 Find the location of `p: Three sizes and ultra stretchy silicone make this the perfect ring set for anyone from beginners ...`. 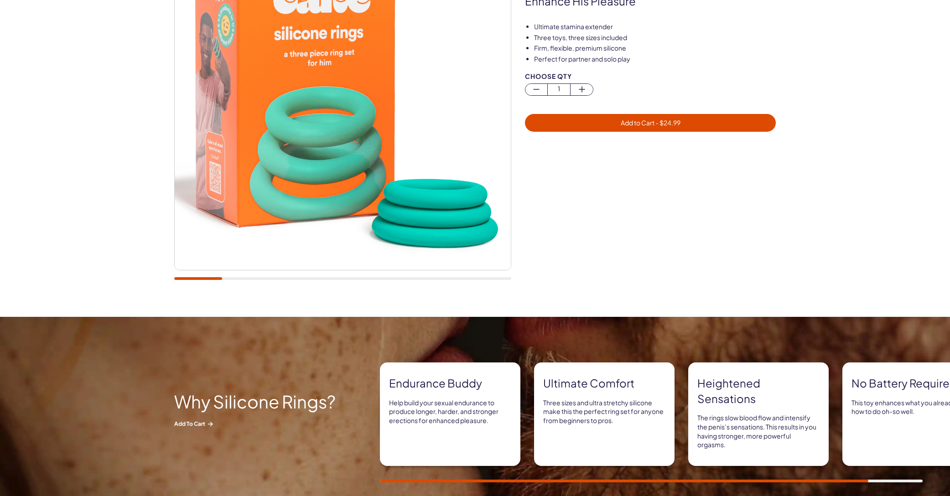

p: Three sizes and ultra stretchy silicone make this the perfect ring set for anyone from beginners ... is located at coordinates (605, 412).